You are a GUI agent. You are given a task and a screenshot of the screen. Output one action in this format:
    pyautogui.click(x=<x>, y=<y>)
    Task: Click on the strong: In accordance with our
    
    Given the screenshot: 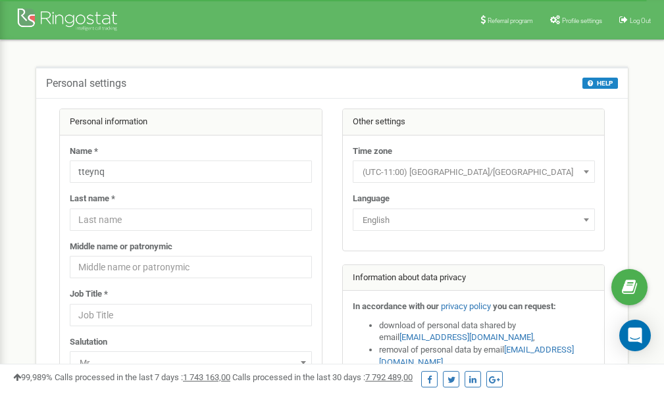 What is the action you would take?
    pyautogui.click(x=395, y=306)
    